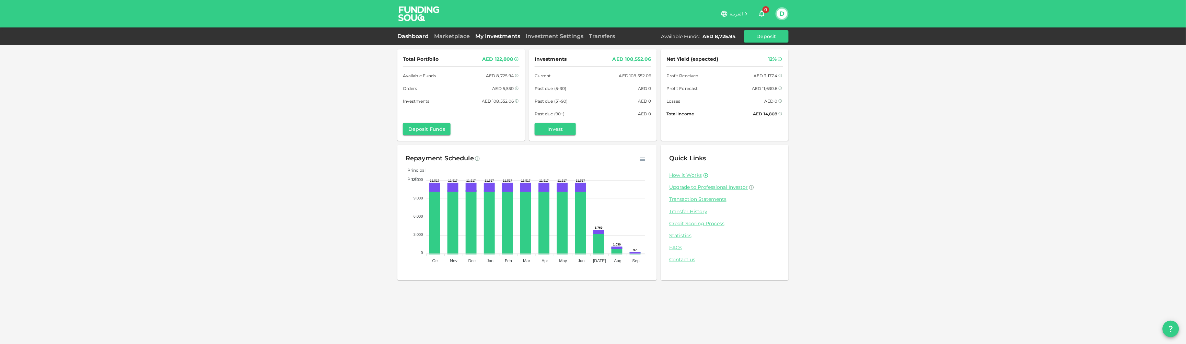 The height and width of the screenshot is (344, 1186). What do you see at coordinates (490, 261) in the screenshot?
I see `tspan: Jan` at bounding box center [490, 261].